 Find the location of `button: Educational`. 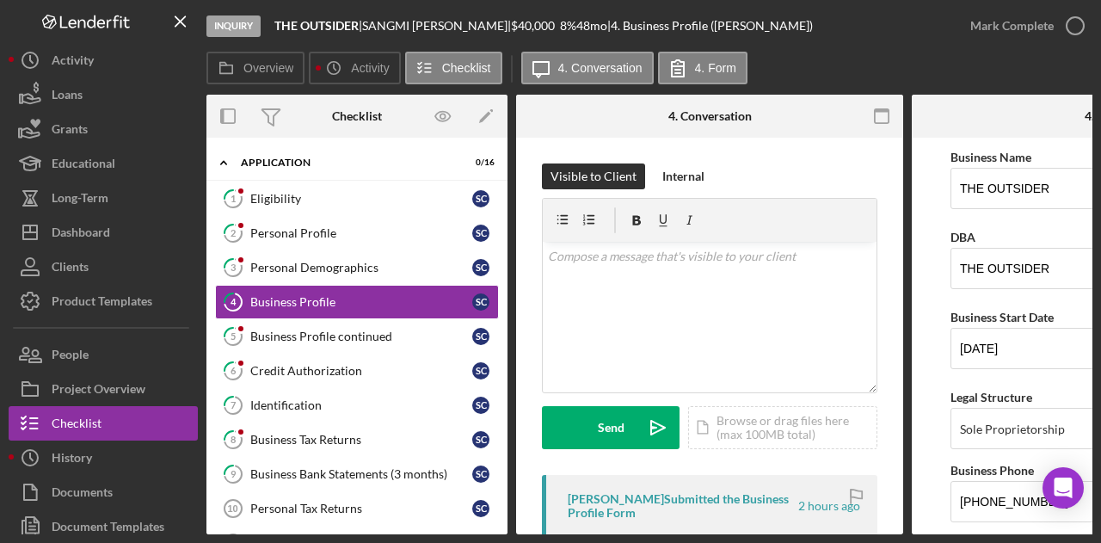

button: Educational is located at coordinates (103, 163).